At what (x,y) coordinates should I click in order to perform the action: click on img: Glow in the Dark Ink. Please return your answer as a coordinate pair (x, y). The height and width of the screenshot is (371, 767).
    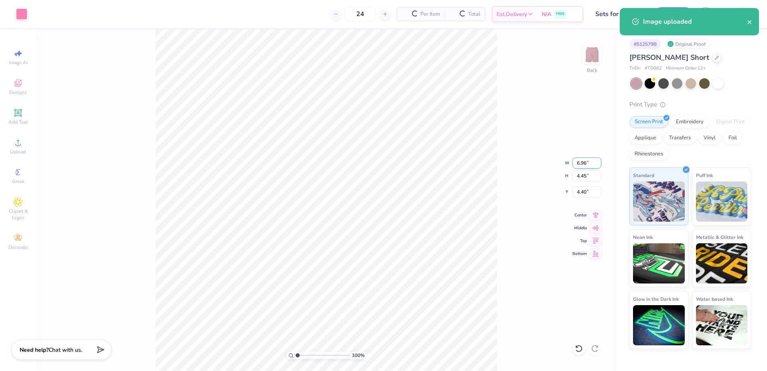
    Looking at the image, I should click on (659, 325).